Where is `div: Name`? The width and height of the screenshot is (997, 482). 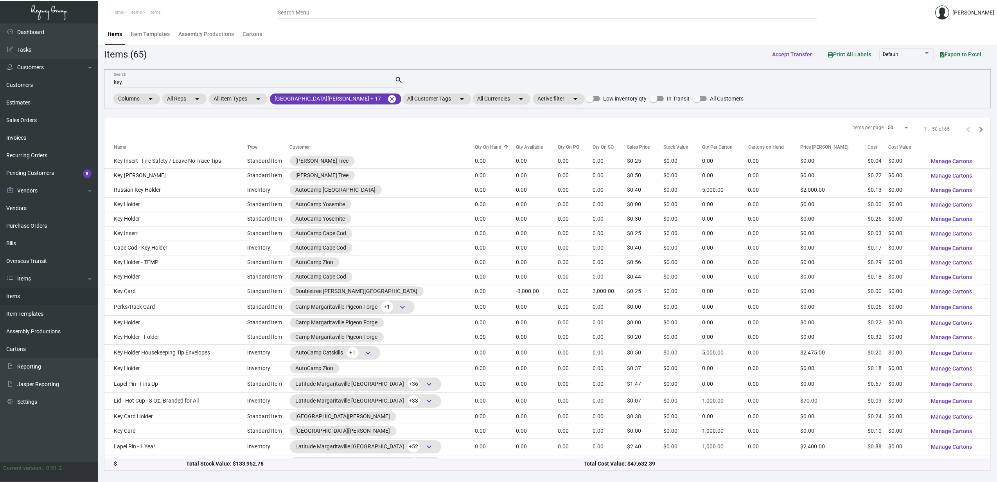 div: Name is located at coordinates (180, 147).